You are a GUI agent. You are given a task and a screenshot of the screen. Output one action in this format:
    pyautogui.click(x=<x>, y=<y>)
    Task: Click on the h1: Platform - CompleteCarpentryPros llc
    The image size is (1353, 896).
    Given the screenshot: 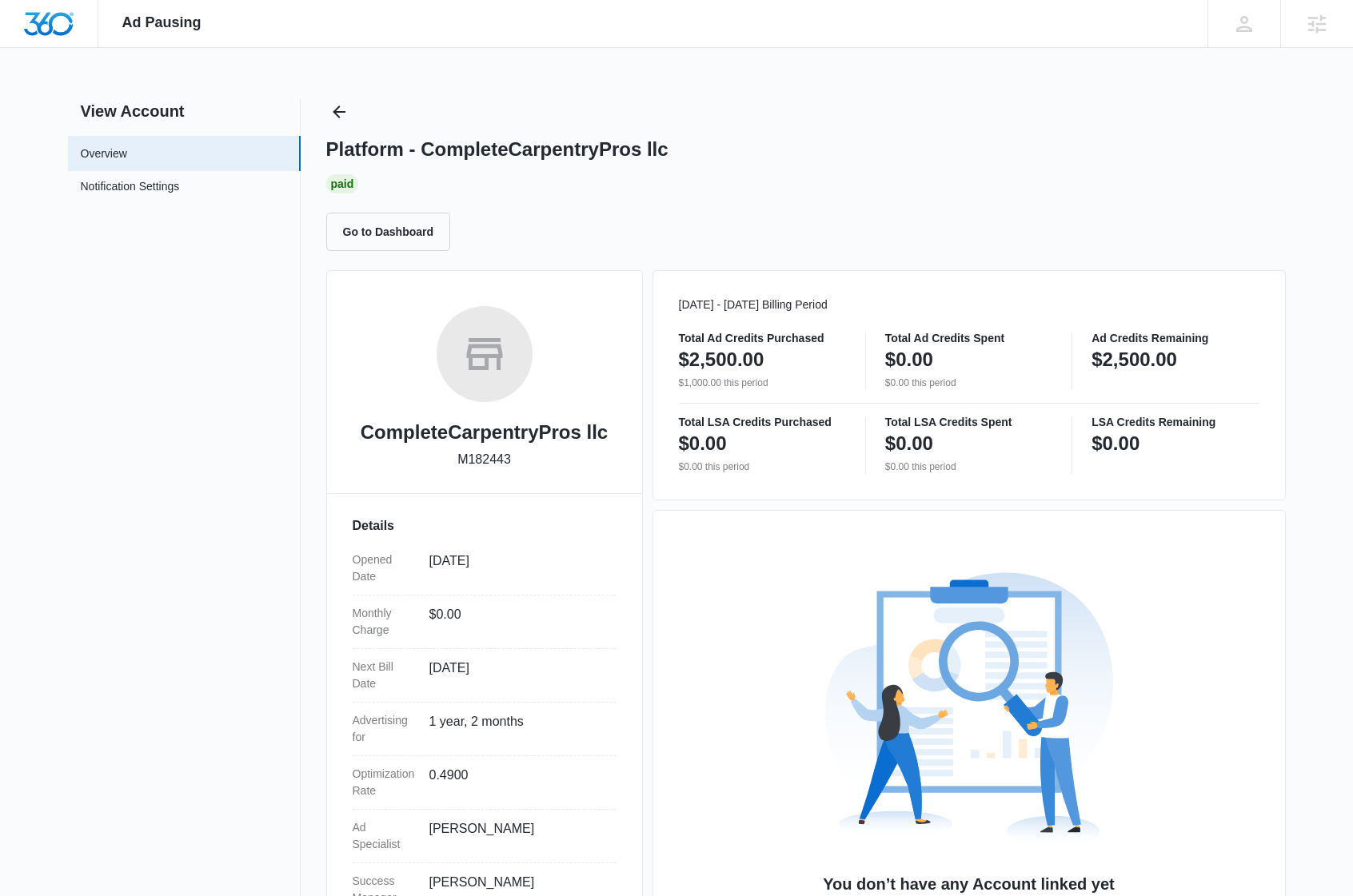 What is the action you would take?
    pyautogui.click(x=497, y=150)
    